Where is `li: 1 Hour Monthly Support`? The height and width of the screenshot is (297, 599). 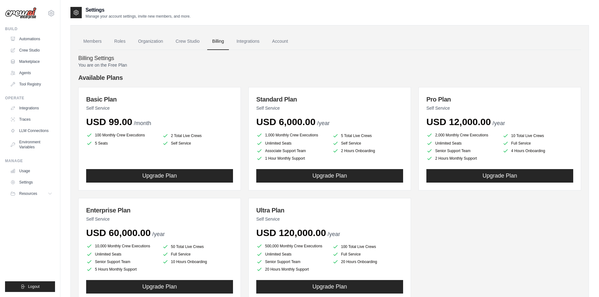
li: 1 Hour Monthly Support is located at coordinates (292, 159).